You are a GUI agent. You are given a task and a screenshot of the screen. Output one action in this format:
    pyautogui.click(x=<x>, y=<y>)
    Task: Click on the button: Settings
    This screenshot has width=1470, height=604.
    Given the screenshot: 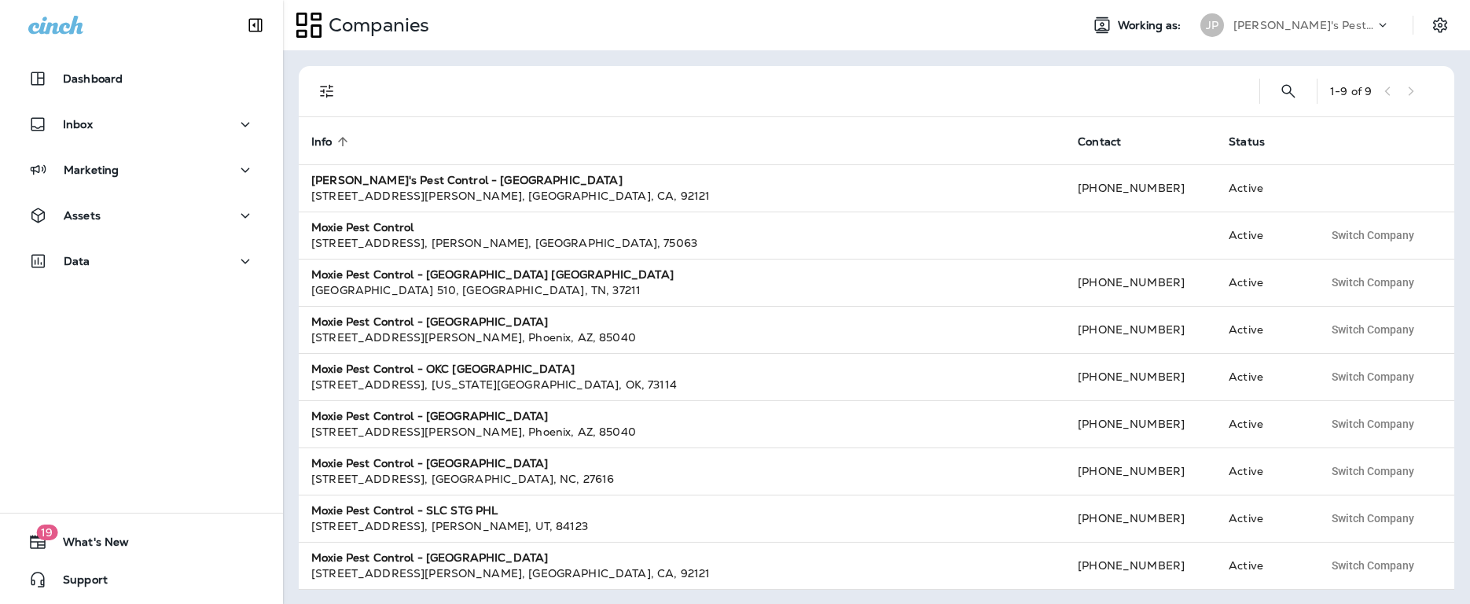 What is the action you would take?
    pyautogui.click(x=1440, y=25)
    